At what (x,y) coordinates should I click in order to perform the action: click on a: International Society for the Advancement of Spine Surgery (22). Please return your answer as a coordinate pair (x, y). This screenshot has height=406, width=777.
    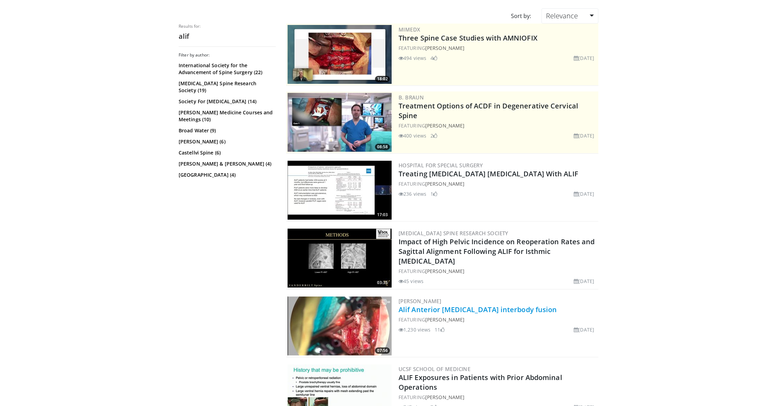
    Looking at the image, I should click on (226, 69).